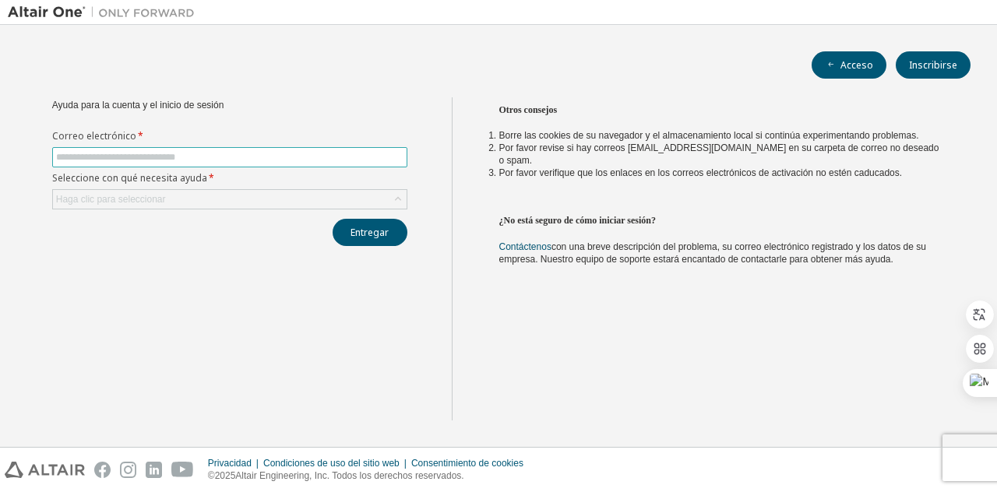  What do you see at coordinates (230, 199) in the screenshot?
I see `div: Haga clic para seleccionar` at bounding box center [230, 199].